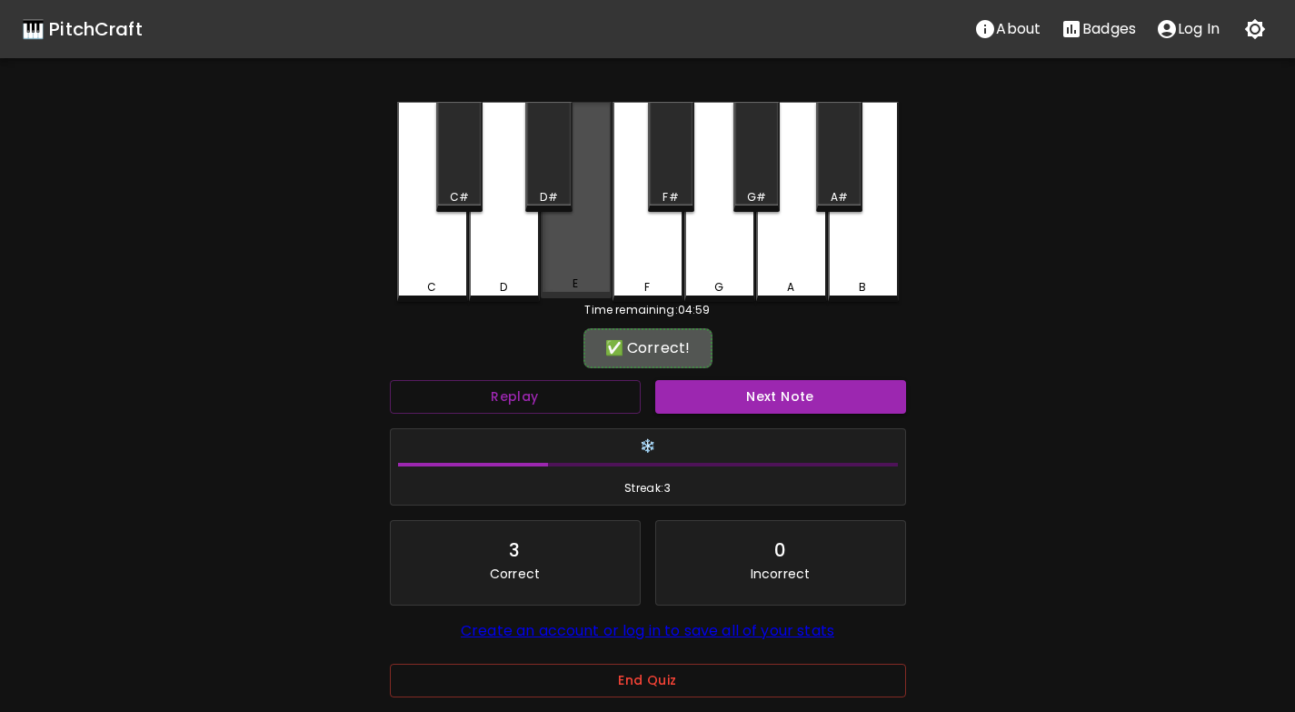 Image resolution: width=1295 pixels, height=712 pixels. Describe the element at coordinates (548, 197) in the screenshot. I see `div: D#` at that location.